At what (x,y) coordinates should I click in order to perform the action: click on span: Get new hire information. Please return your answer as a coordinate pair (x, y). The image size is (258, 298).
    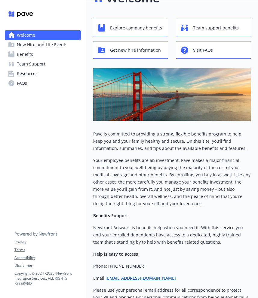
    Looking at the image, I should click on (135, 50).